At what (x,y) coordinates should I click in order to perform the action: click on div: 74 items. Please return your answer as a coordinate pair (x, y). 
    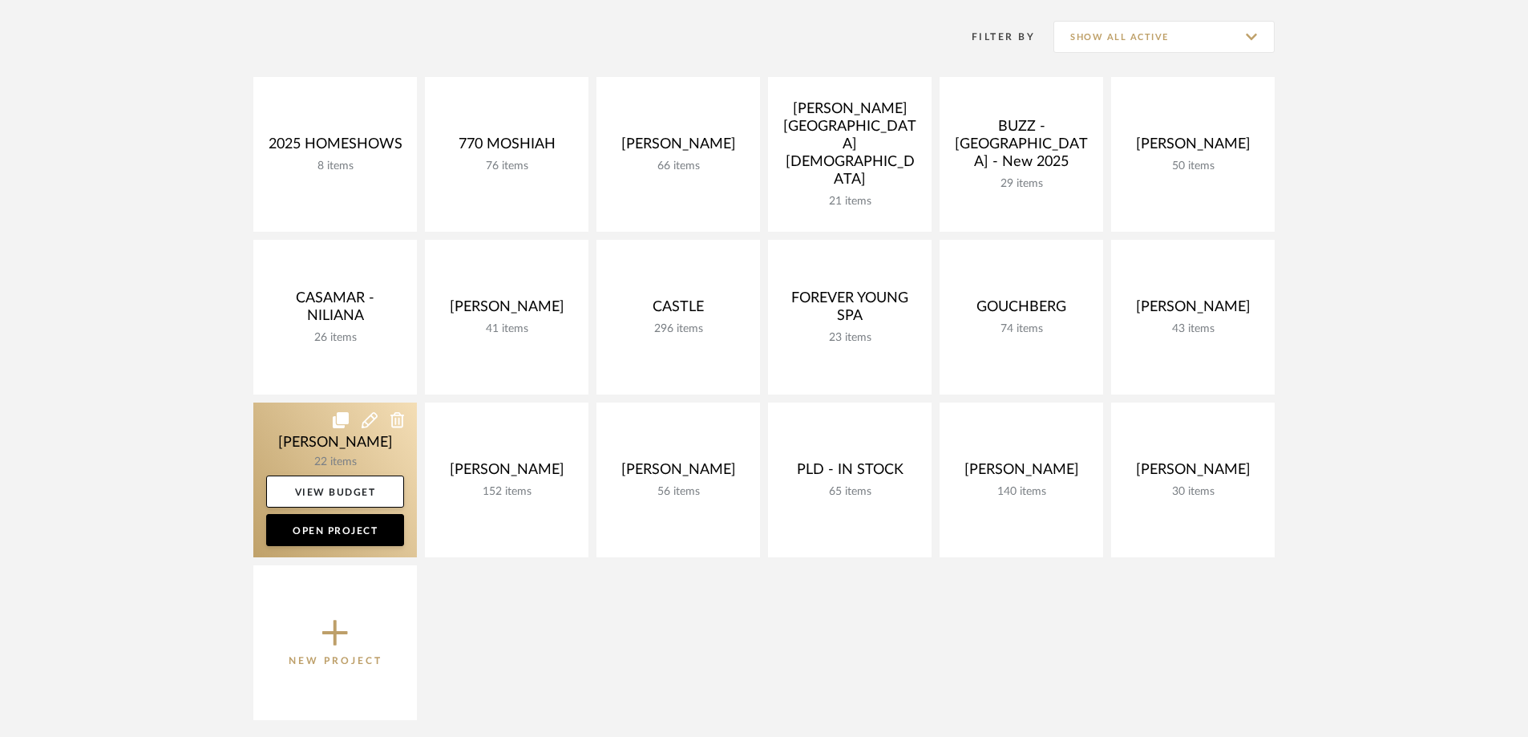
    Looking at the image, I should click on (1022, 329).